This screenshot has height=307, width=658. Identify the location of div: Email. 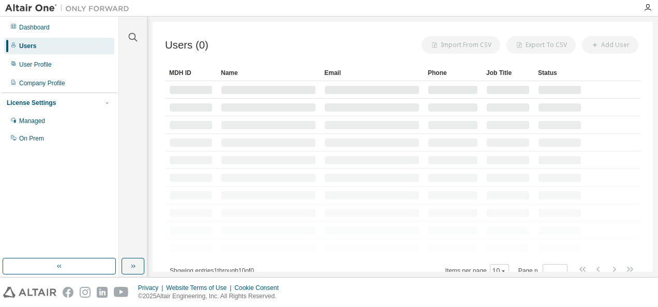
(372, 73).